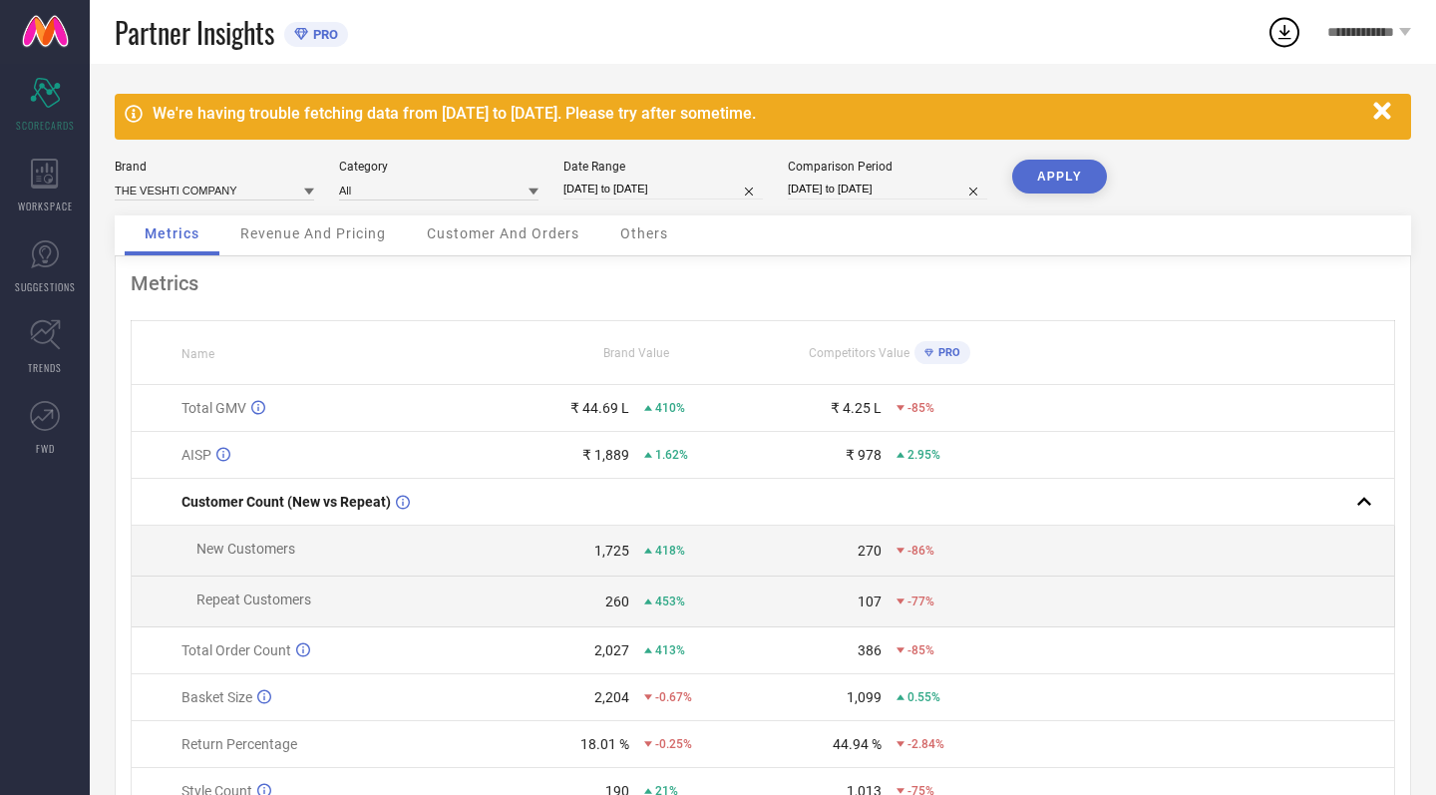 This screenshot has width=1436, height=795. Describe the element at coordinates (213, 408) in the screenshot. I see `span: Total GMV` at that location.